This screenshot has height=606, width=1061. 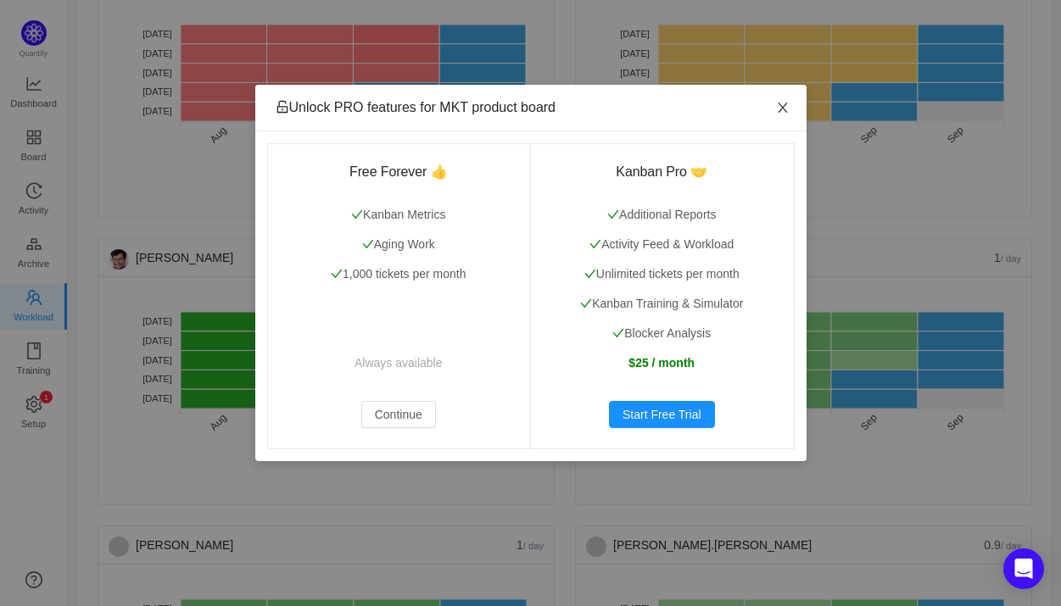 I want to click on h3: Kanban Pro 🤝, so click(x=661, y=172).